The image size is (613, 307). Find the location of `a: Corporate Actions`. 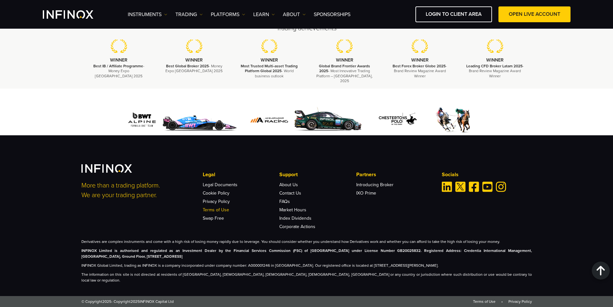

a: Corporate Actions is located at coordinates (297, 226).